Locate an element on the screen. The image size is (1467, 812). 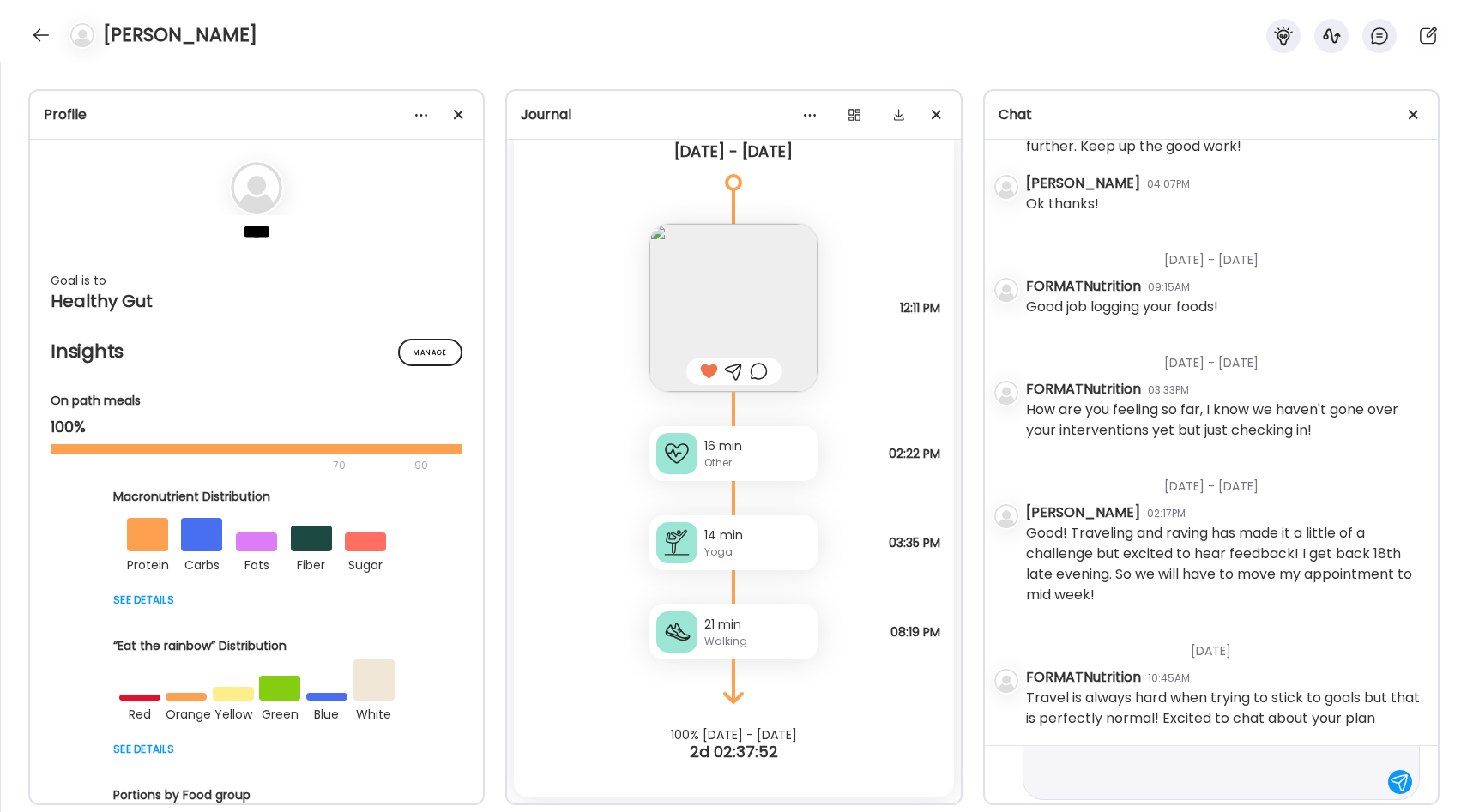
div: 16 min is located at coordinates (758, 446).